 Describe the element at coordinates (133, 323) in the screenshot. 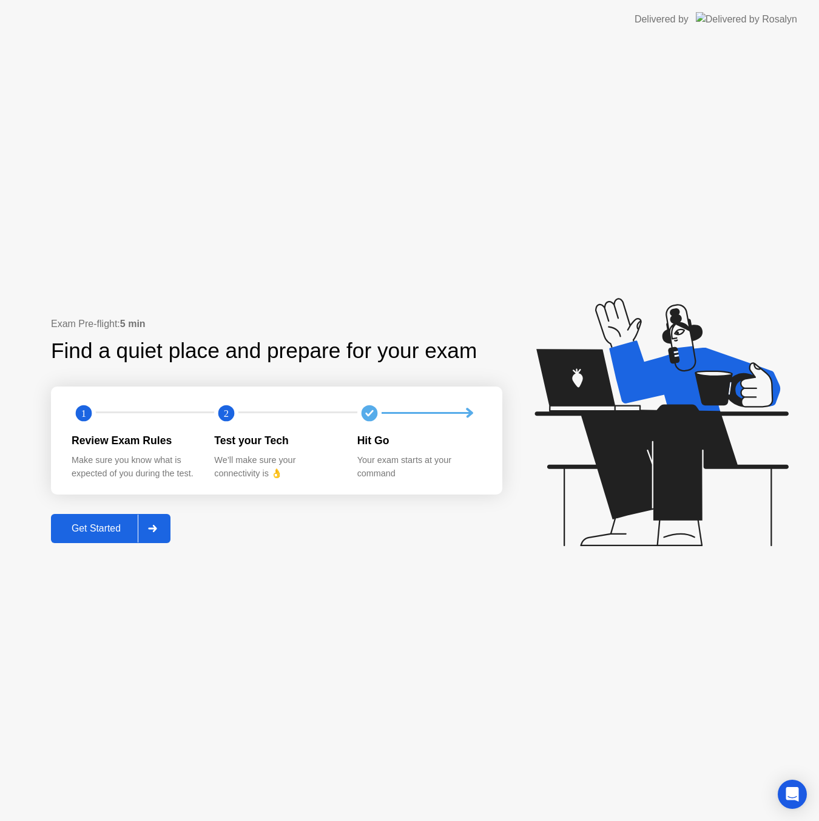

I see `b: 5 min` at that location.